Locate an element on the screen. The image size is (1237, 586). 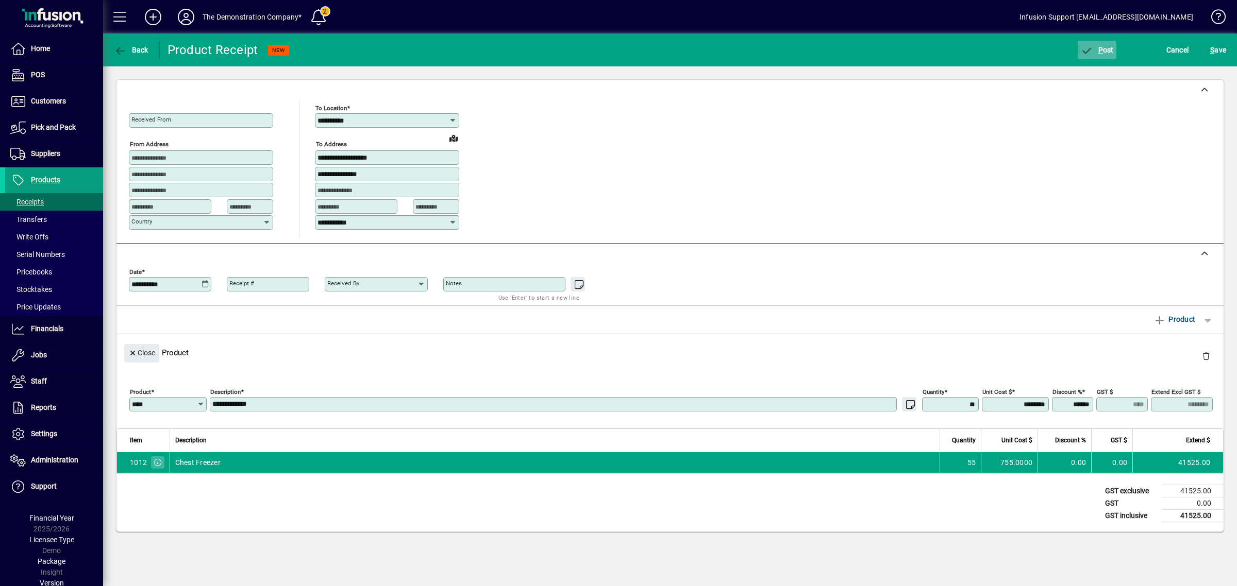
span: Package is located at coordinates (52, 562).